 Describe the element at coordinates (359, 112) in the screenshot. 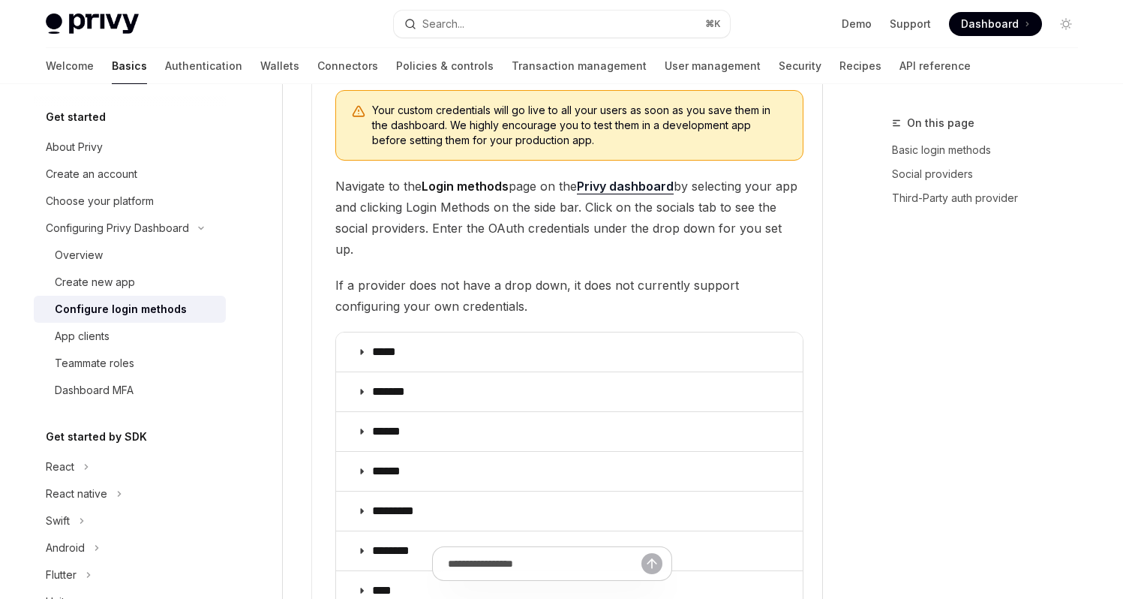

I see `svg: Warning` at that location.